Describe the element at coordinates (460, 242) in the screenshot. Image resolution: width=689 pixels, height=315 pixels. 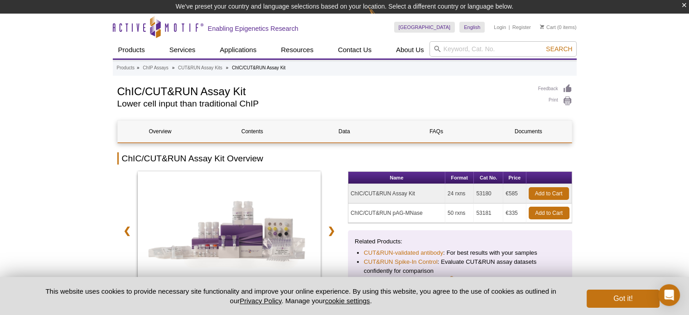
I see `p: Related Products:` at that location.